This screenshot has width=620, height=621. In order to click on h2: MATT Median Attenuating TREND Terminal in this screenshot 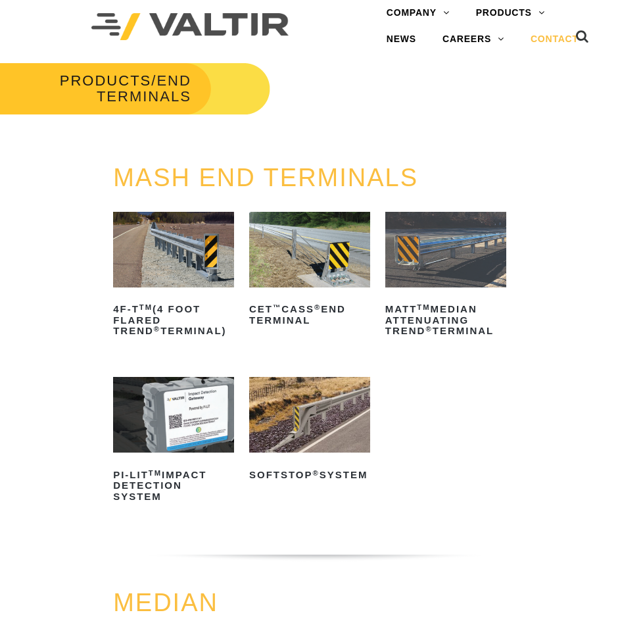, I will do `click(446, 320)`.